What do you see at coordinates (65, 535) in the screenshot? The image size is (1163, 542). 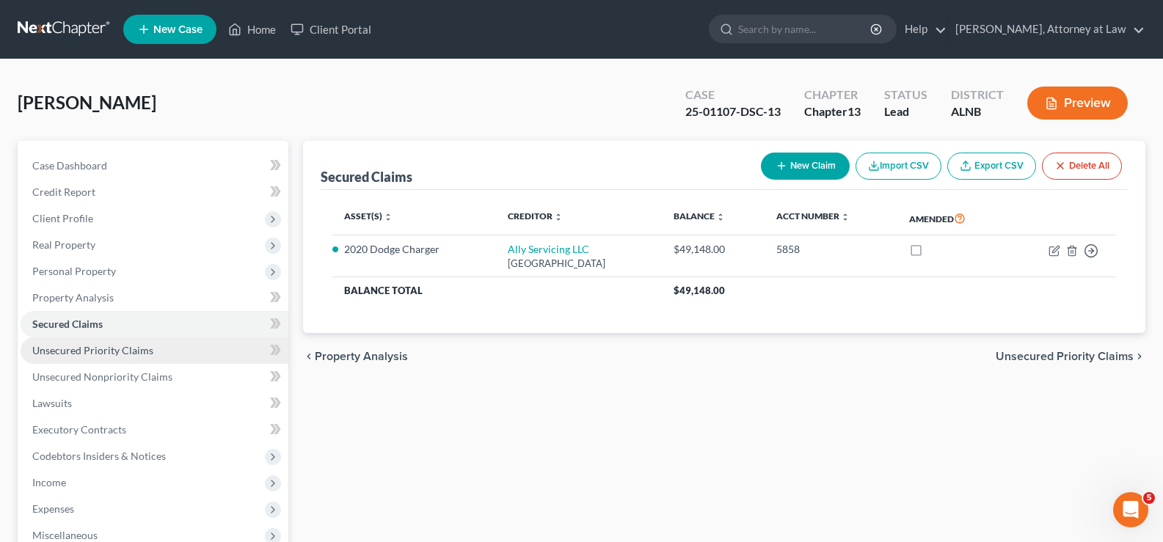 I see `span: Miscellaneous` at bounding box center [65, 535].